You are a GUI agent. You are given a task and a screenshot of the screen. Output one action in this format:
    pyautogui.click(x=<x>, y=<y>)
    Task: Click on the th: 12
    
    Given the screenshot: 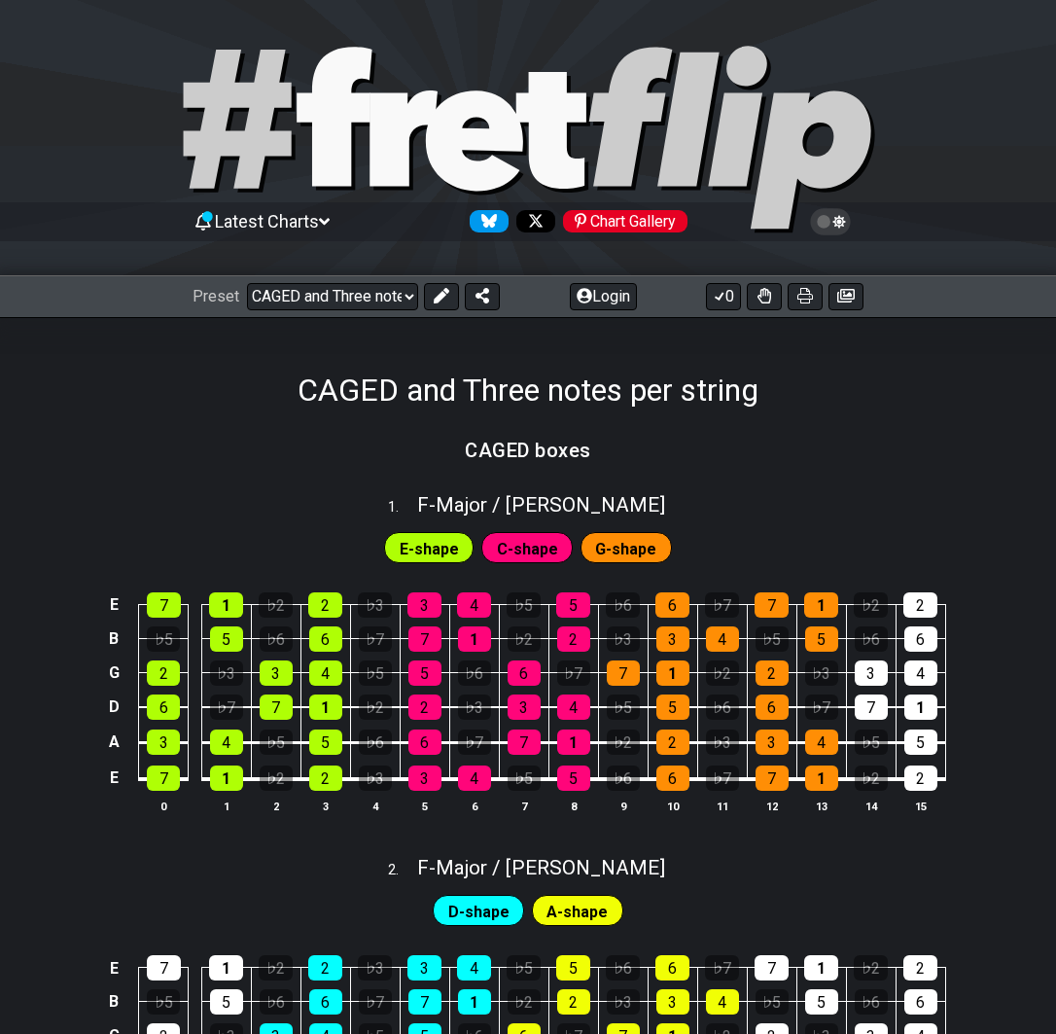 What is the action you would take?
    pyautogui.click(x=771, y=805)
    